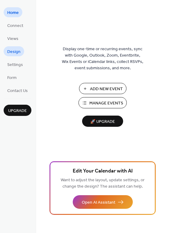 The height and width of the screenshot is (233, 169). Describe the element at coordinates (18, 91) in the screenshot. I see `span: Contact Us` at that location.